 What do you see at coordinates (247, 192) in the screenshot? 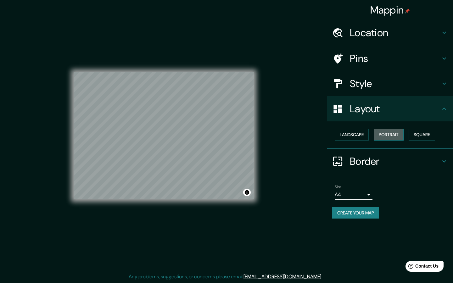
I see `button: Toggle attribution` at bounding box center [247, 192].